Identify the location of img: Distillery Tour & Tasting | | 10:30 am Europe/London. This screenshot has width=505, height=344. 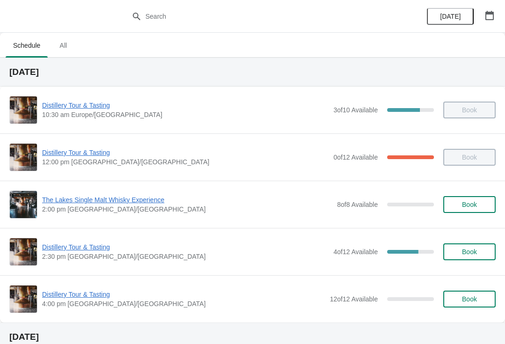
(23, 110).